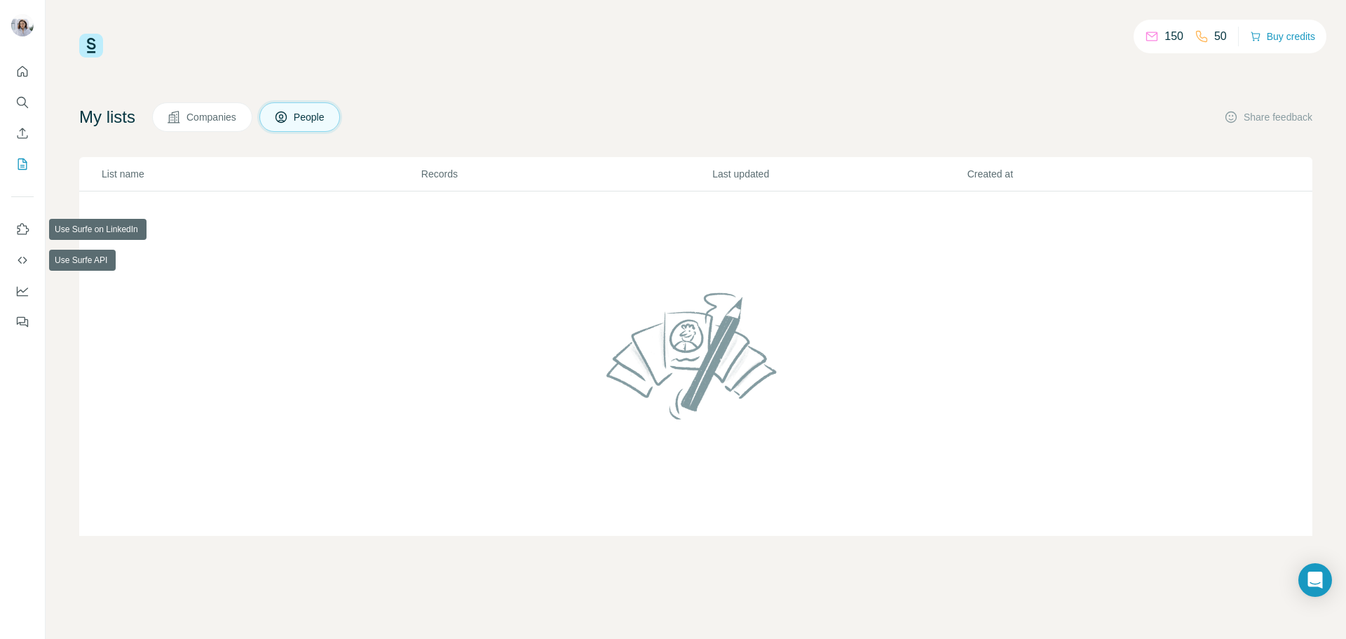  I want to click on img: Avatar, so click(22, 25).